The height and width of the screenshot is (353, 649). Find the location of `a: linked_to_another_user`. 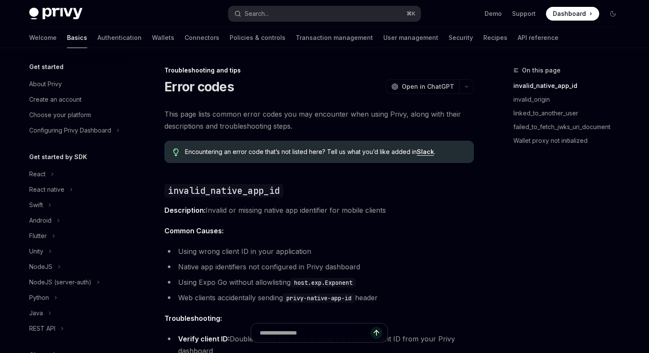

a: linked_to_another_user is located at coordinates (570, 113).